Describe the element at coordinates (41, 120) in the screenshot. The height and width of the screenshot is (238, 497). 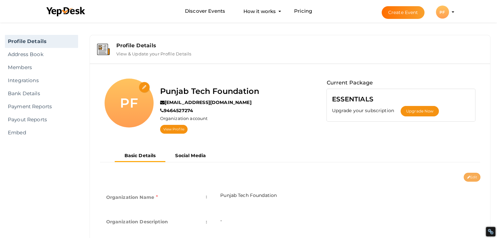
I see `a: Payout Reports` at that location.